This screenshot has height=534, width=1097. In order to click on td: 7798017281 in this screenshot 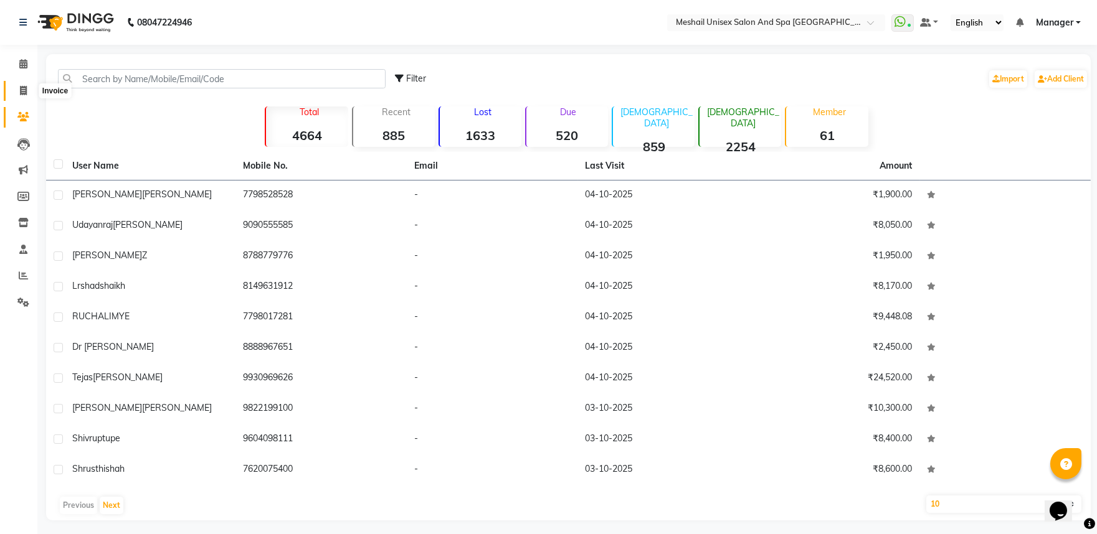, I will do `click(321, 318)`.